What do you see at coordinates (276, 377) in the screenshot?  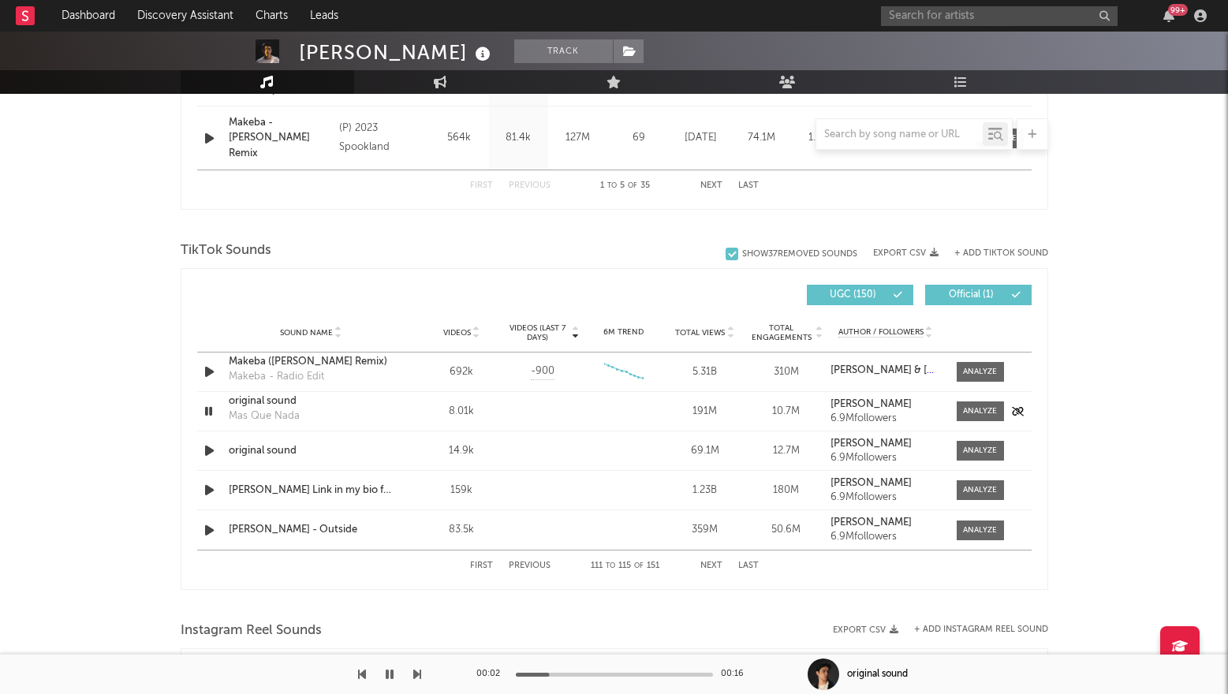 I see `div: Makeba - Radio Edit` at bounding box center [276, 377].